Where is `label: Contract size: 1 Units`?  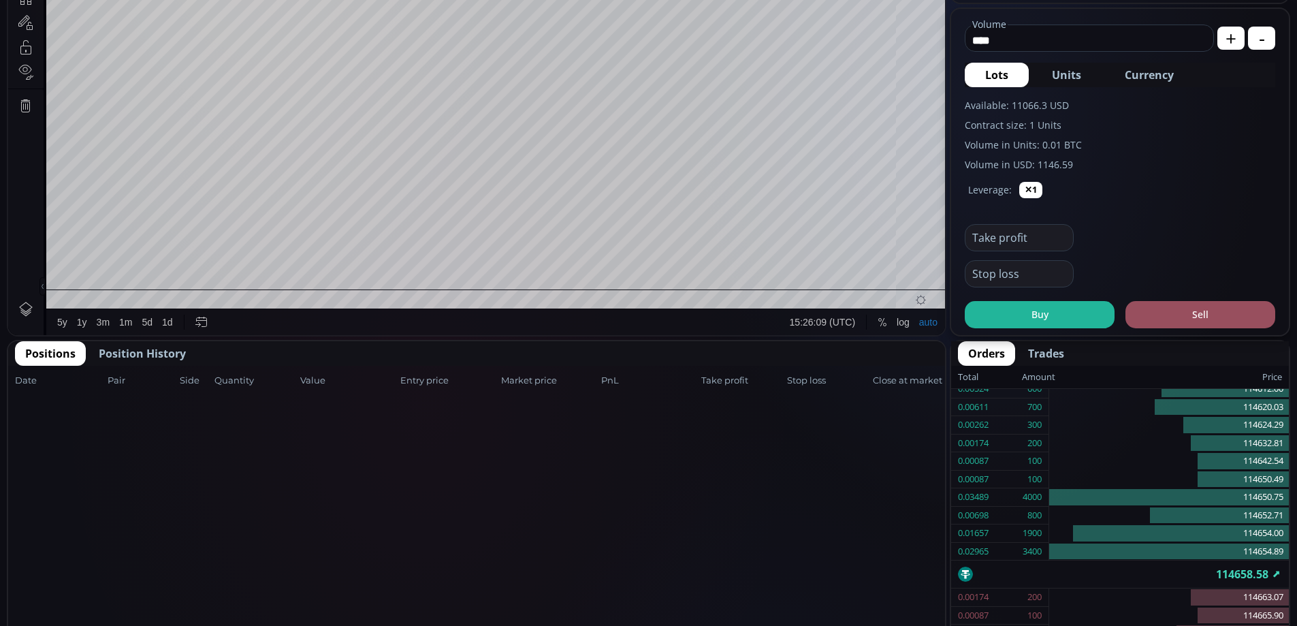
label: Contract size: 1 Units is located at coordinates (1120, 125).